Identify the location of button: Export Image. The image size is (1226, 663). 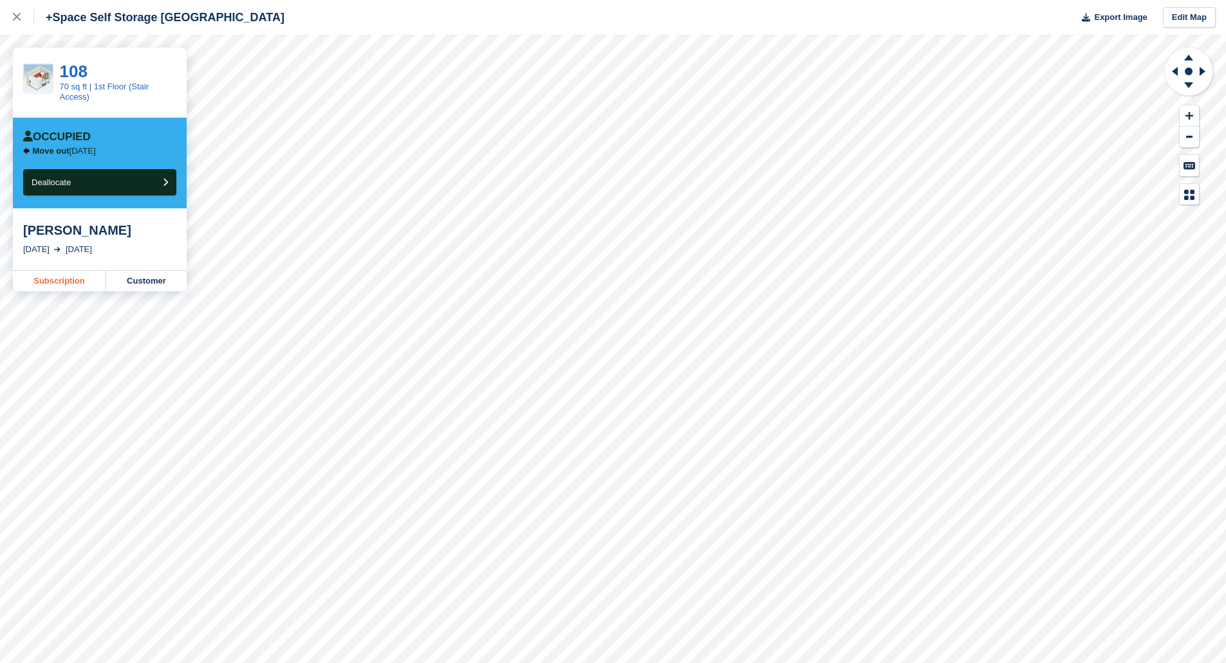
(1111, 17).